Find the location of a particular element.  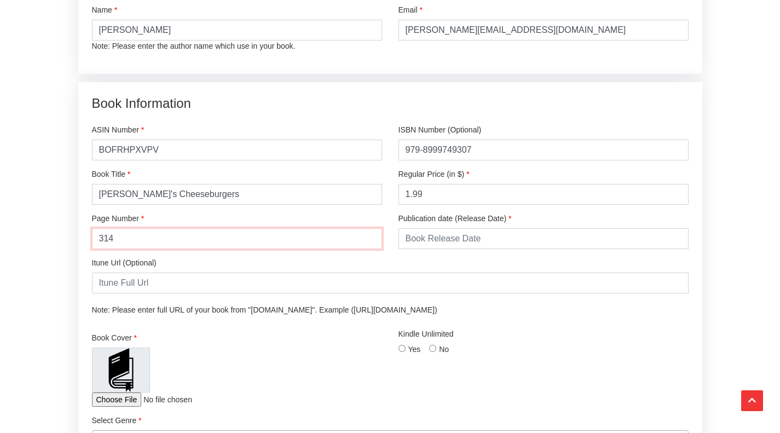

input: Enter ASIN Number is located at coordinates (237, 150).